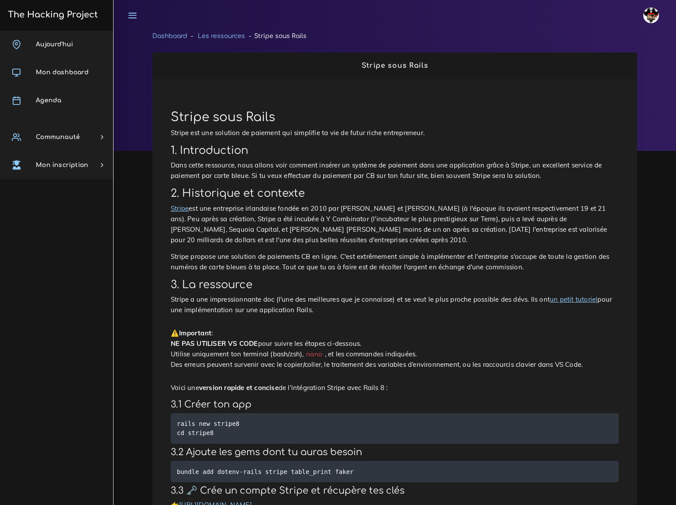 This screenshot has height=505, width=676. What do you see at coordinates (395, 490) in the screenshot?
I see `h3: 3.3 🗝️ Crée un compte Stripe et récupère tes clés` at bounding box center [395, 490].